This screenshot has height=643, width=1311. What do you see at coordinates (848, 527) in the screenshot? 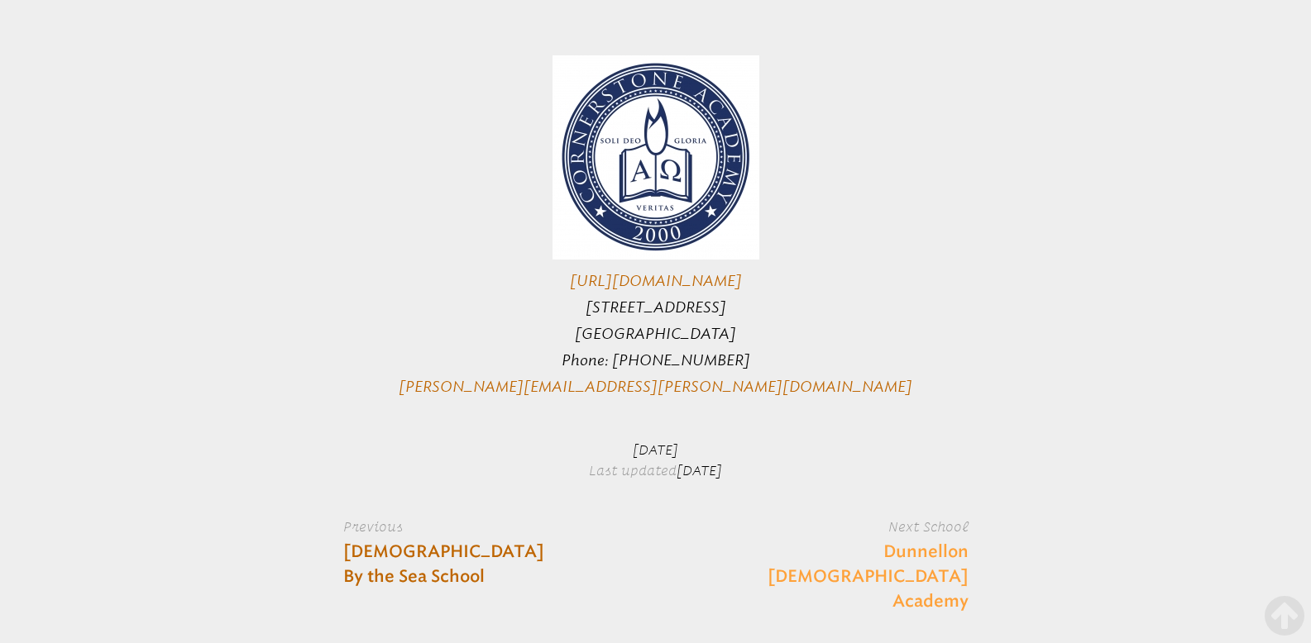
I see `label: Next School` at bounding box center [848, 527].